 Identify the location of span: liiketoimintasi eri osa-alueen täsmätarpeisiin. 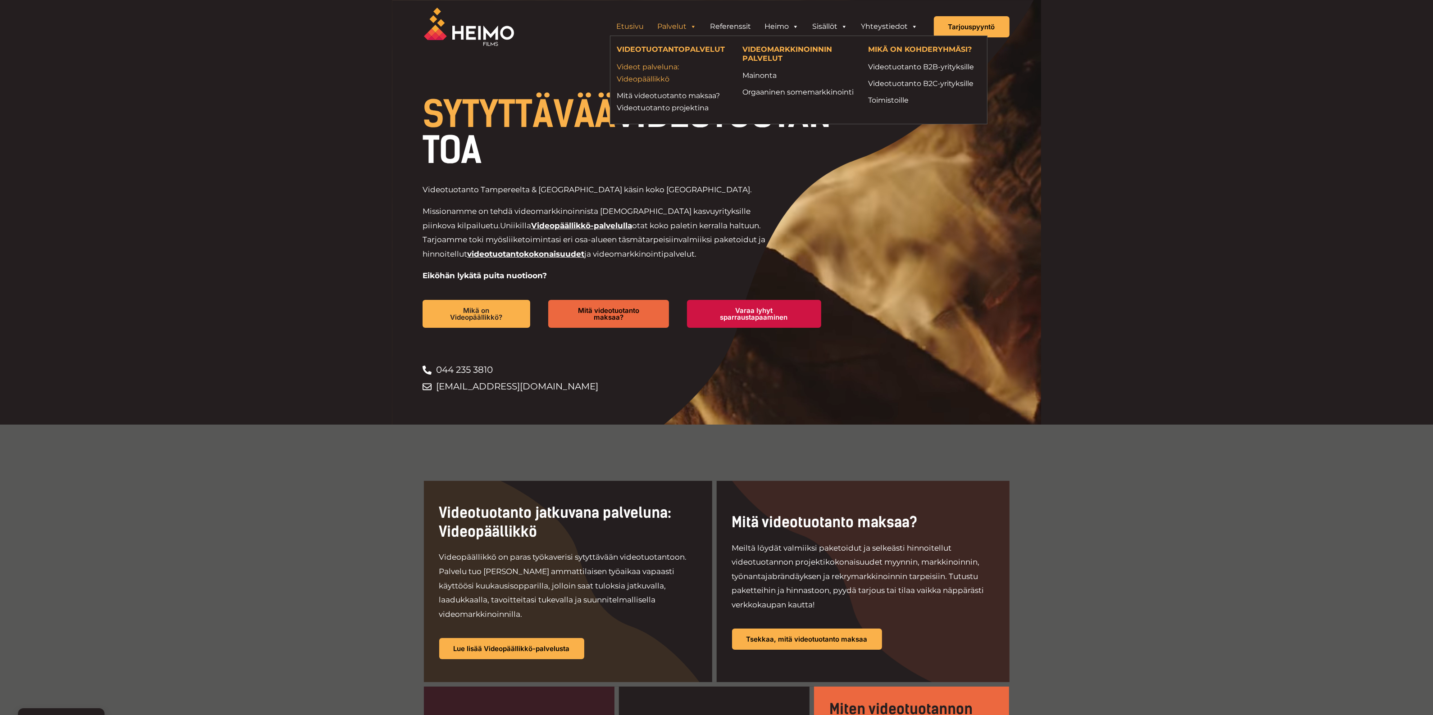
(592, 240).